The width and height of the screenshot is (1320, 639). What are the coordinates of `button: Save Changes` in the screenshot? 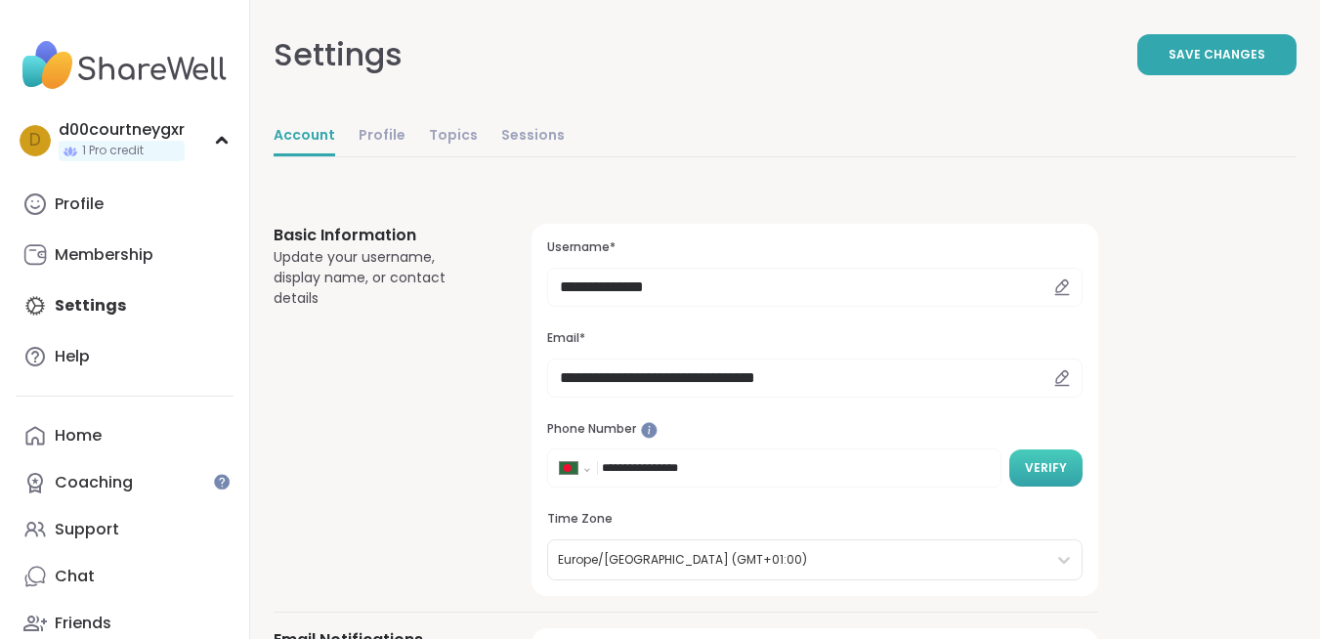 It's located at (1216, 55).